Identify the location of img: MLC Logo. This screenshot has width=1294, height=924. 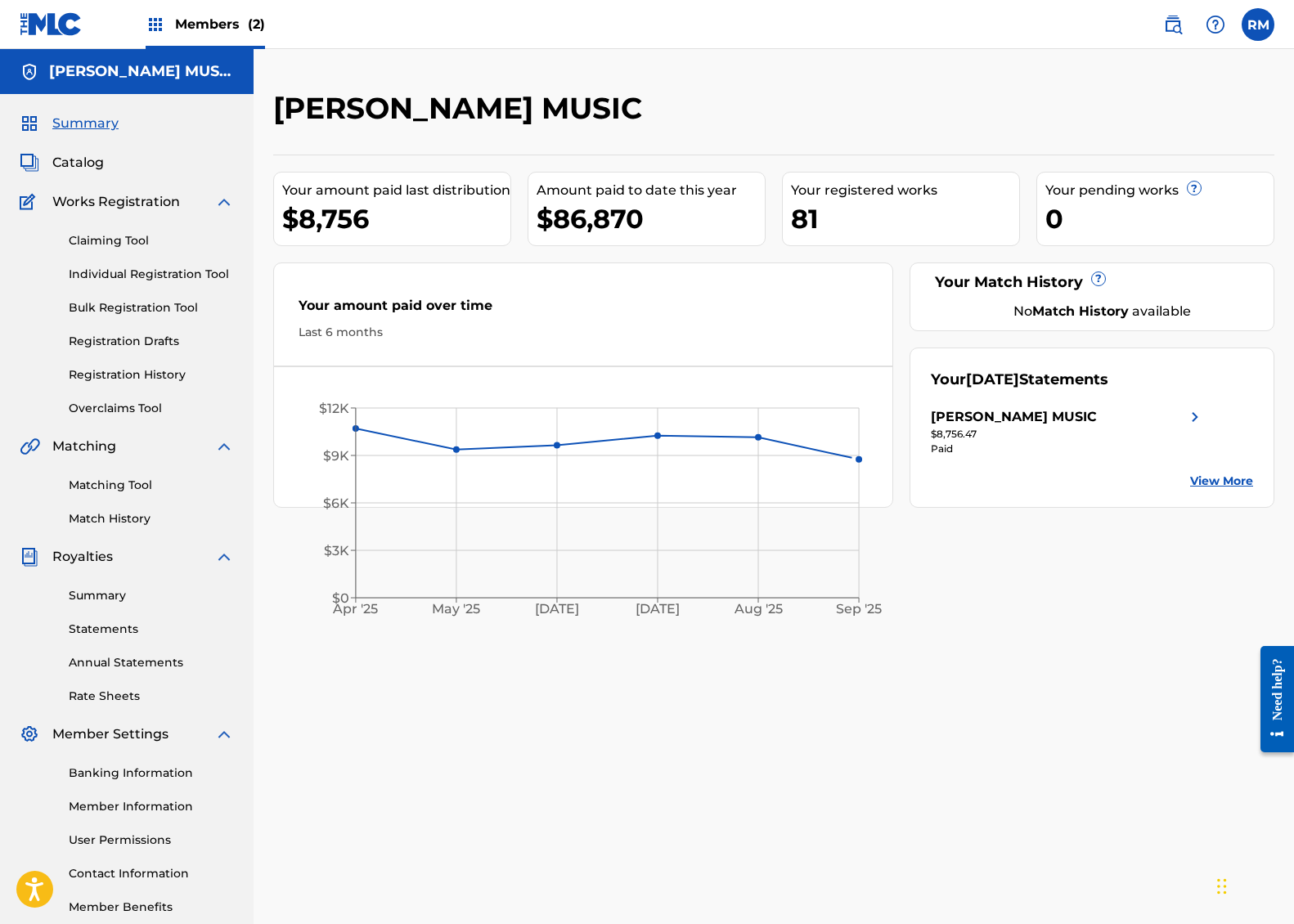
(50, 24).